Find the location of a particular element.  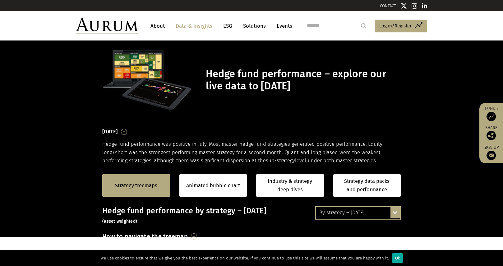

span: Log in/Register is located at coordinates (396, 26).